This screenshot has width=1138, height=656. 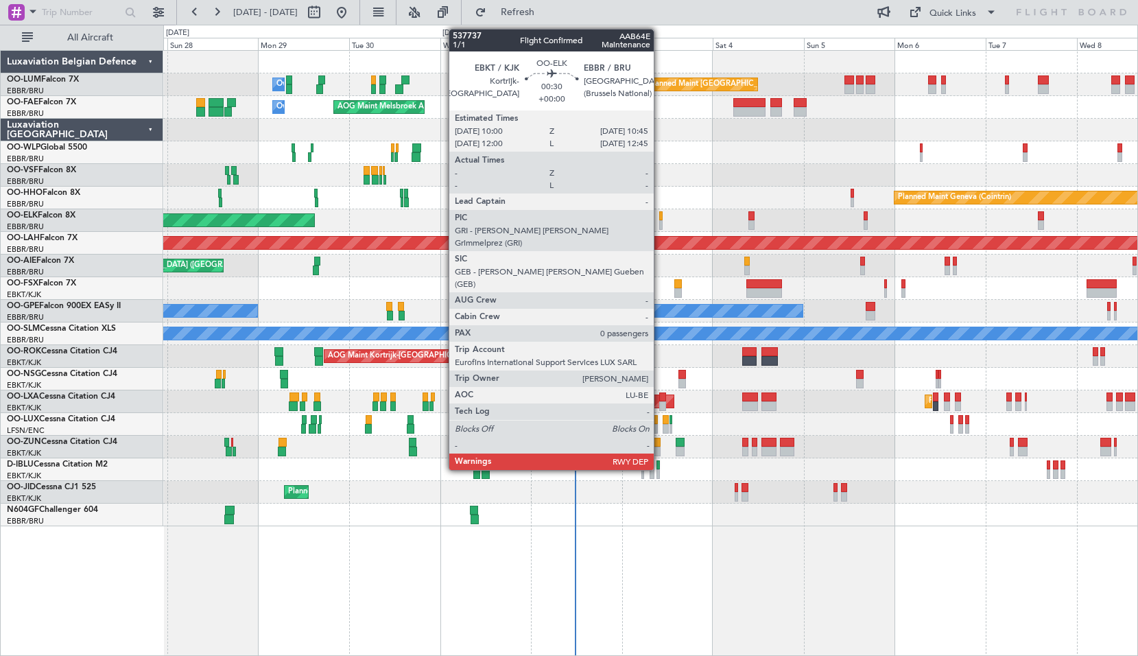 I want to click on a: OO-NSGCessna Citation CJ4, so click(x=62, y=374).